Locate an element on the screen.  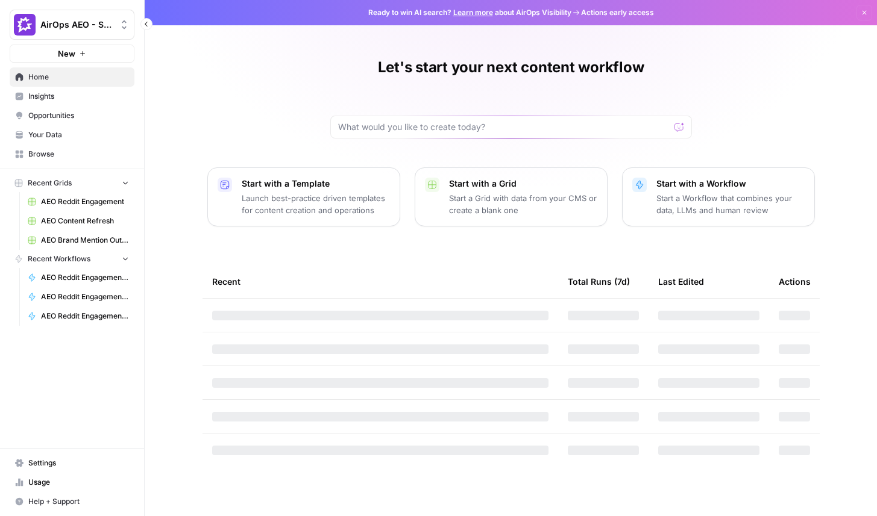
p: Start with a Workflow is located at coordinates (730, 184).